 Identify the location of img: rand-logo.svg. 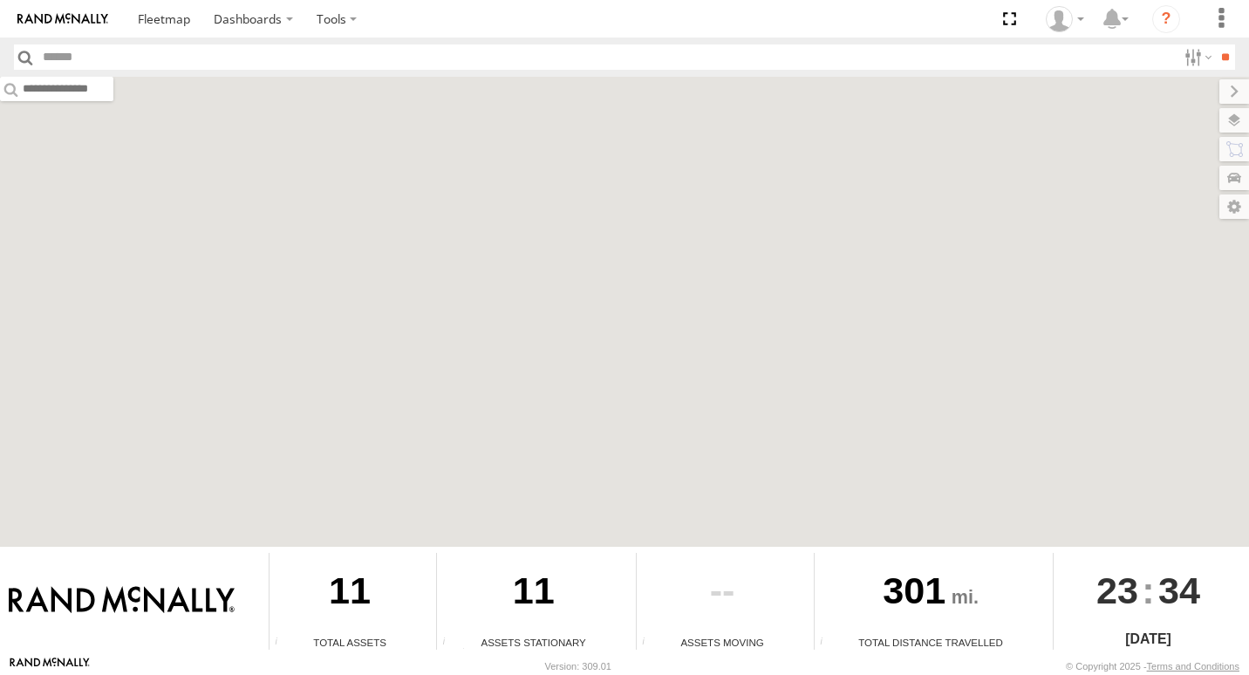
(63, 19).